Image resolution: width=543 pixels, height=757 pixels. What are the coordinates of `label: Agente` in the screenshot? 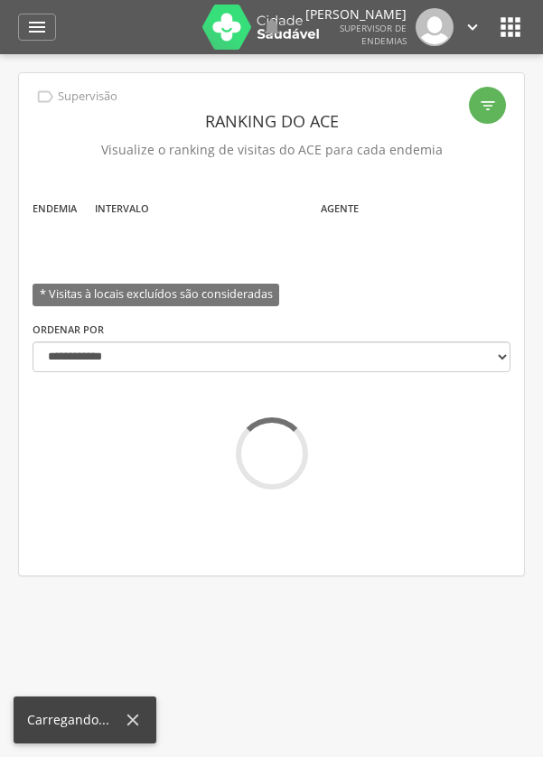 It's located at (339, 209).